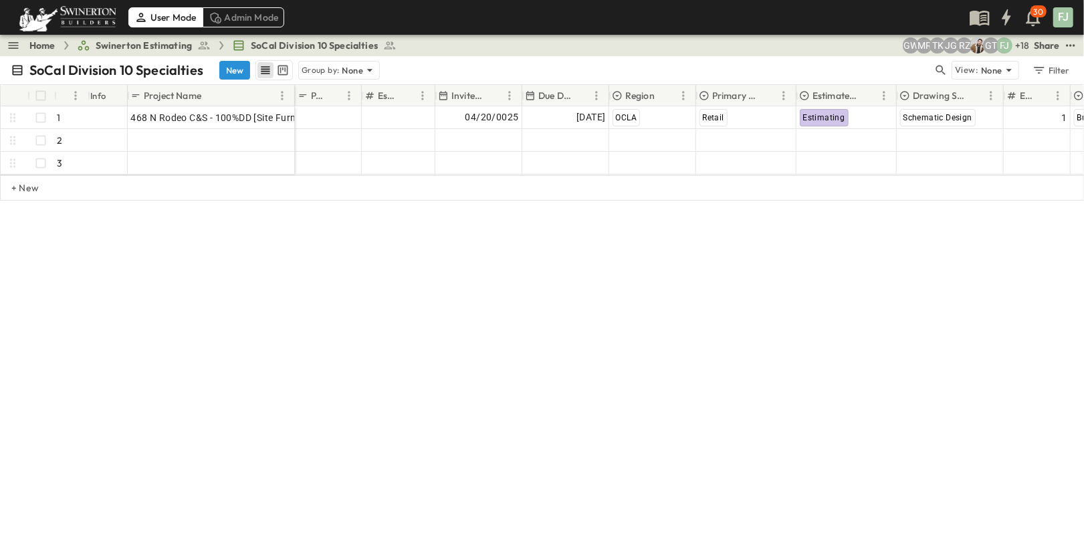 The height and width of the screenshot is (541, 1084). I want to click on p: Group by:, so click(320, 70).